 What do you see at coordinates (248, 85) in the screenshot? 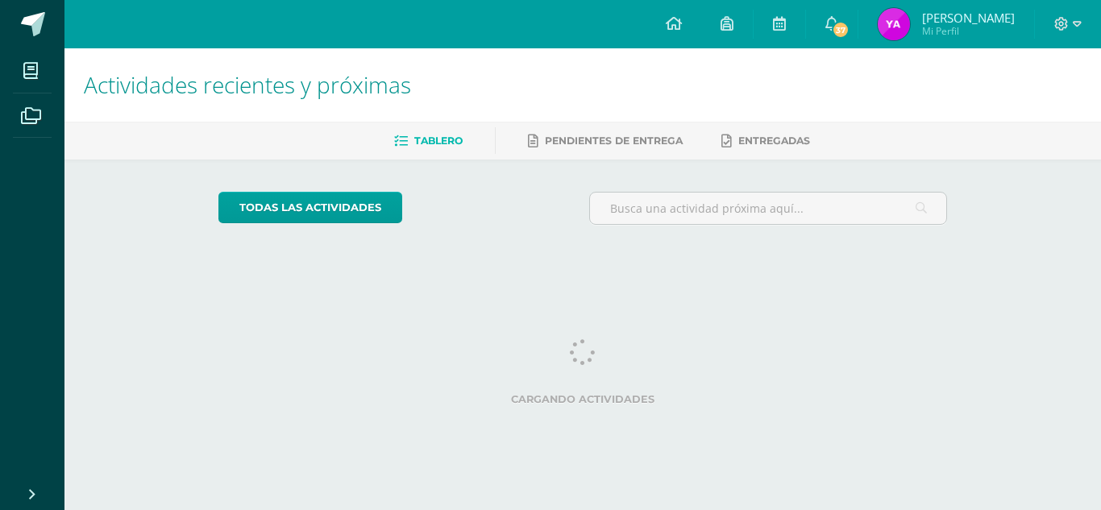
I see `span: Actividades recientes y próximas` at bounding box center [248, 85].